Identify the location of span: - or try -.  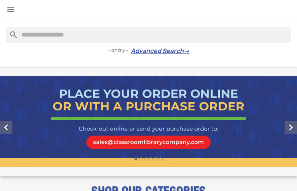
(119, 50).